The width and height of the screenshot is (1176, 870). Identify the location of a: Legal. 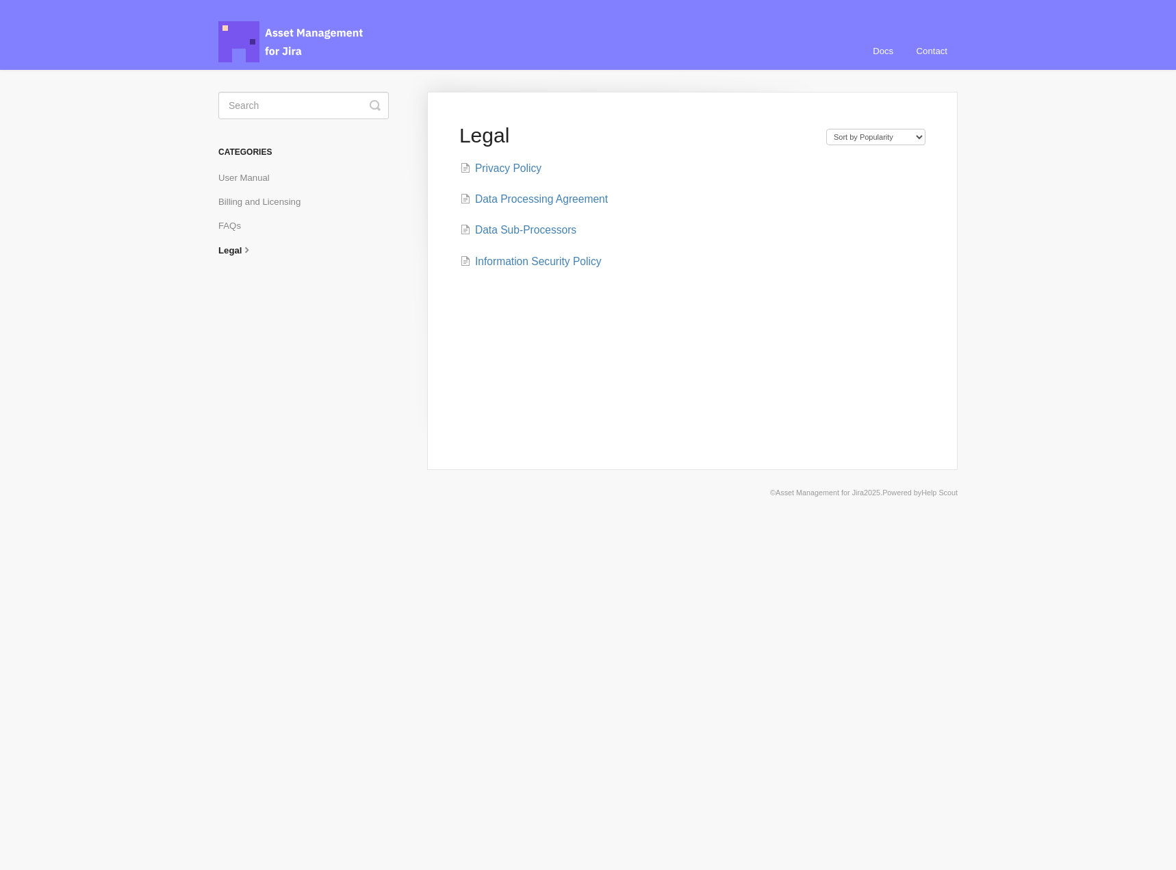
(242, 250).